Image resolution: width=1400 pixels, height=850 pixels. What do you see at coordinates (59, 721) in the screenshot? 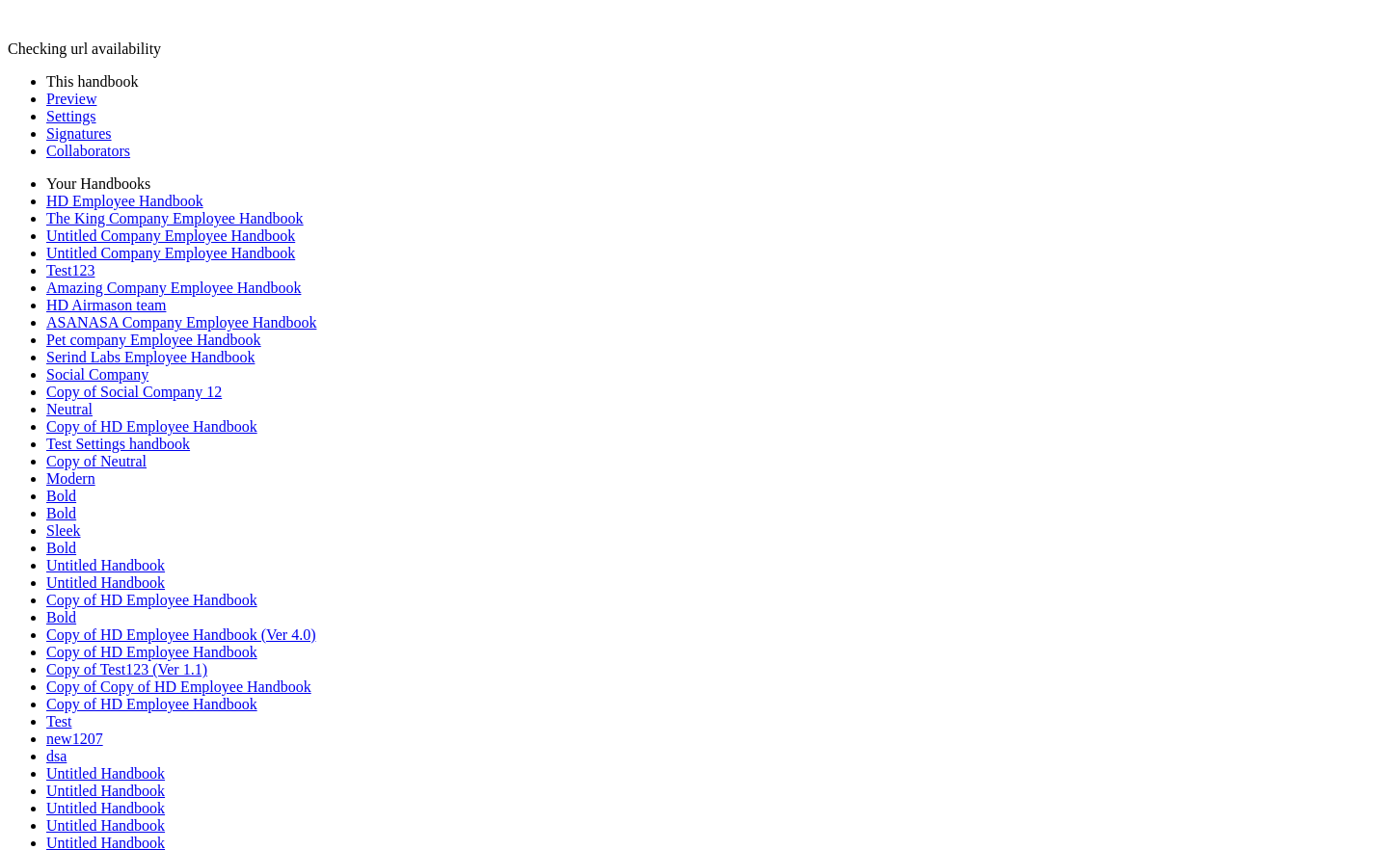
I see `a: Test` at bounding box center [59, 721].